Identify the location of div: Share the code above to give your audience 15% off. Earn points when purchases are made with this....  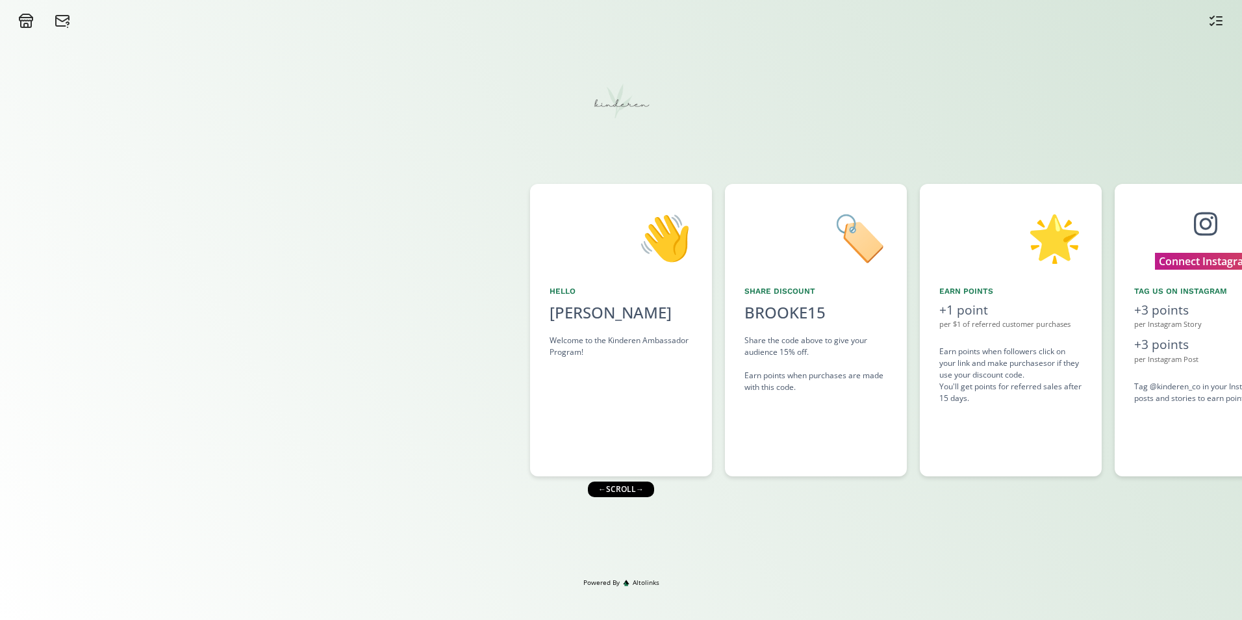
(816, 364).